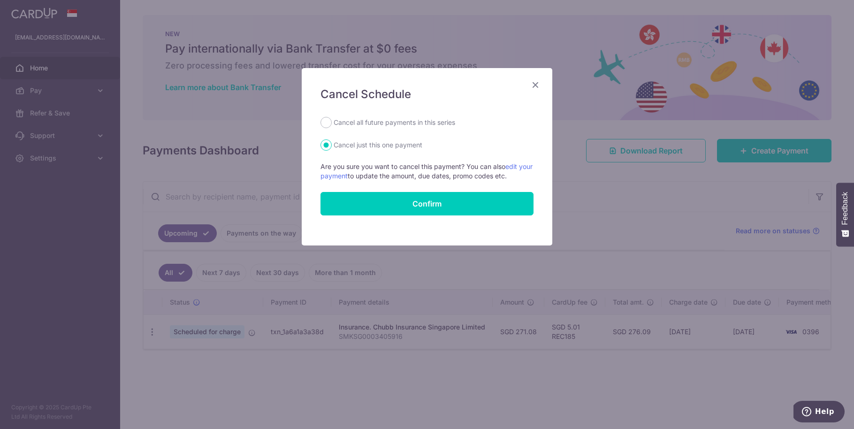 This screenshot has height=429, width=854. I want to click on p: Are you sure you want to cancel this payment? You can also to update the amount, due dates, promo..., so click(427, 171).